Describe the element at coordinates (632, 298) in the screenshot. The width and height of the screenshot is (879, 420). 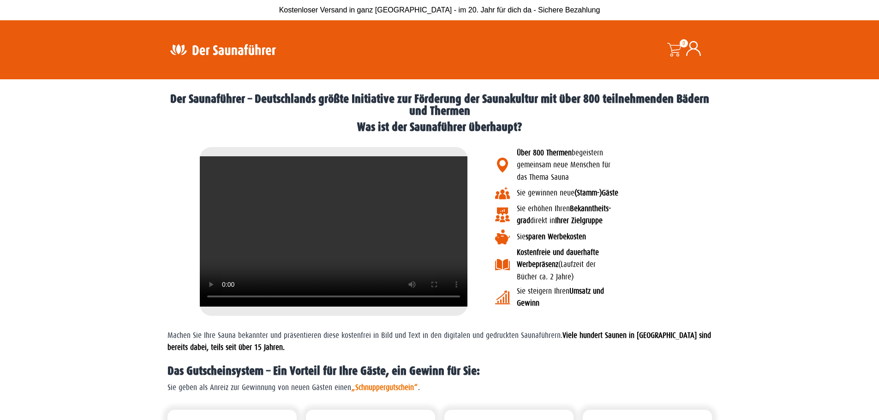
I see `p: Sie steigern Ihren` at that location.